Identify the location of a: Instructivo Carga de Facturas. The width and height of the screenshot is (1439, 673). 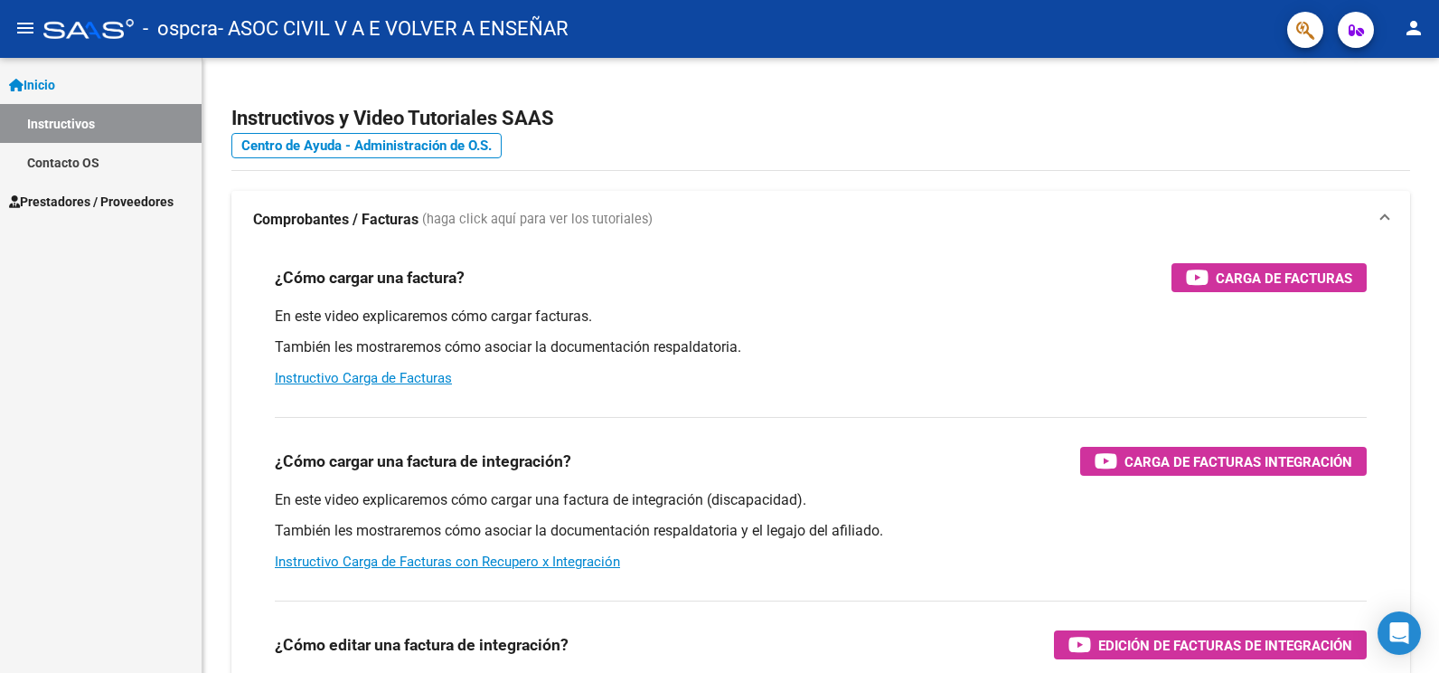
(363, 378).